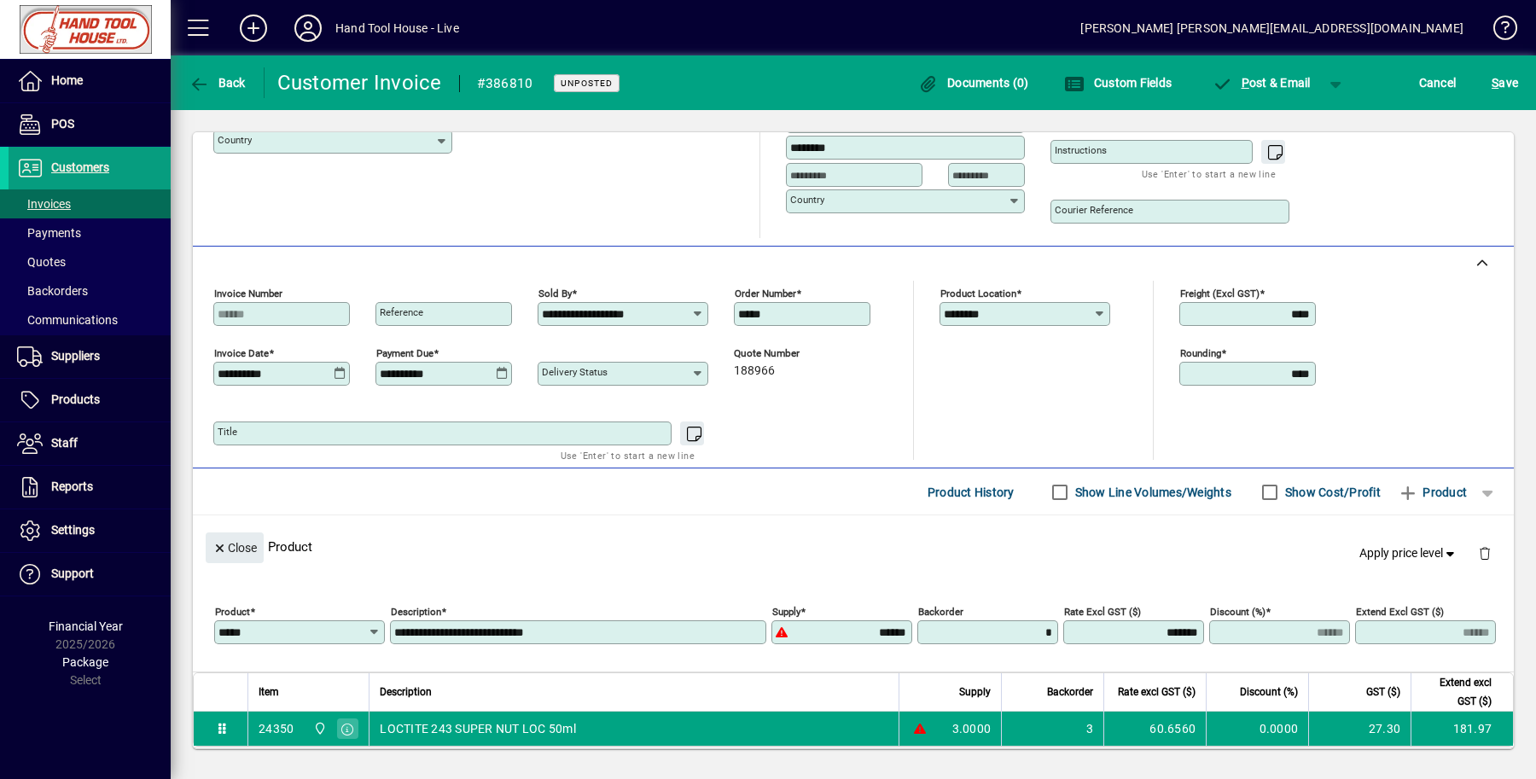 The height and width of the screenshot is (779, 1536). Describe the element at coordinates (64, 443) in the screenshot. I see `span: Staff` at that location.